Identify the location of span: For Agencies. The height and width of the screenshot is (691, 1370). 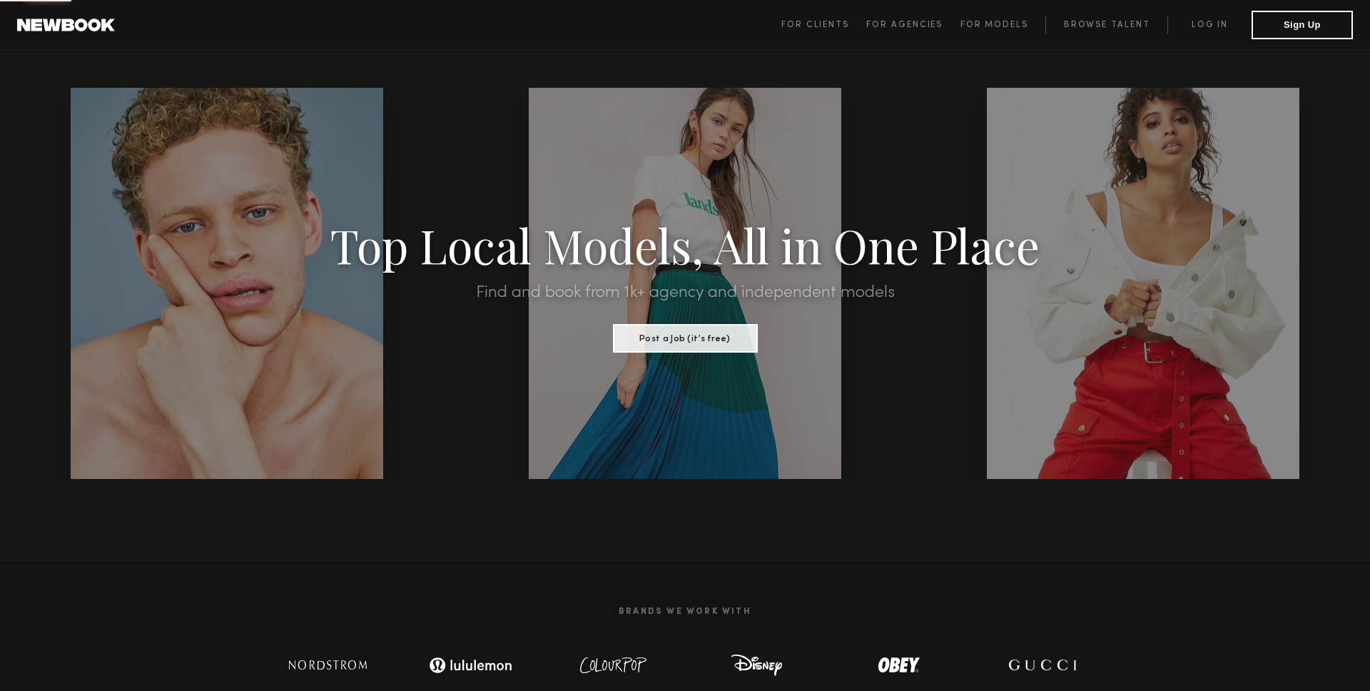
(904, 25).